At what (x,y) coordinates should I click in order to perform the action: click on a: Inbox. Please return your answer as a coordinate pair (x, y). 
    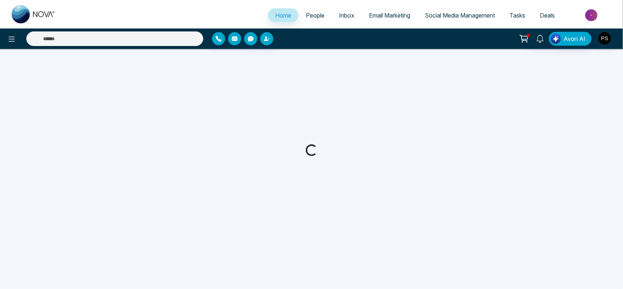
    Looking at the image, I should click on (347, 15).